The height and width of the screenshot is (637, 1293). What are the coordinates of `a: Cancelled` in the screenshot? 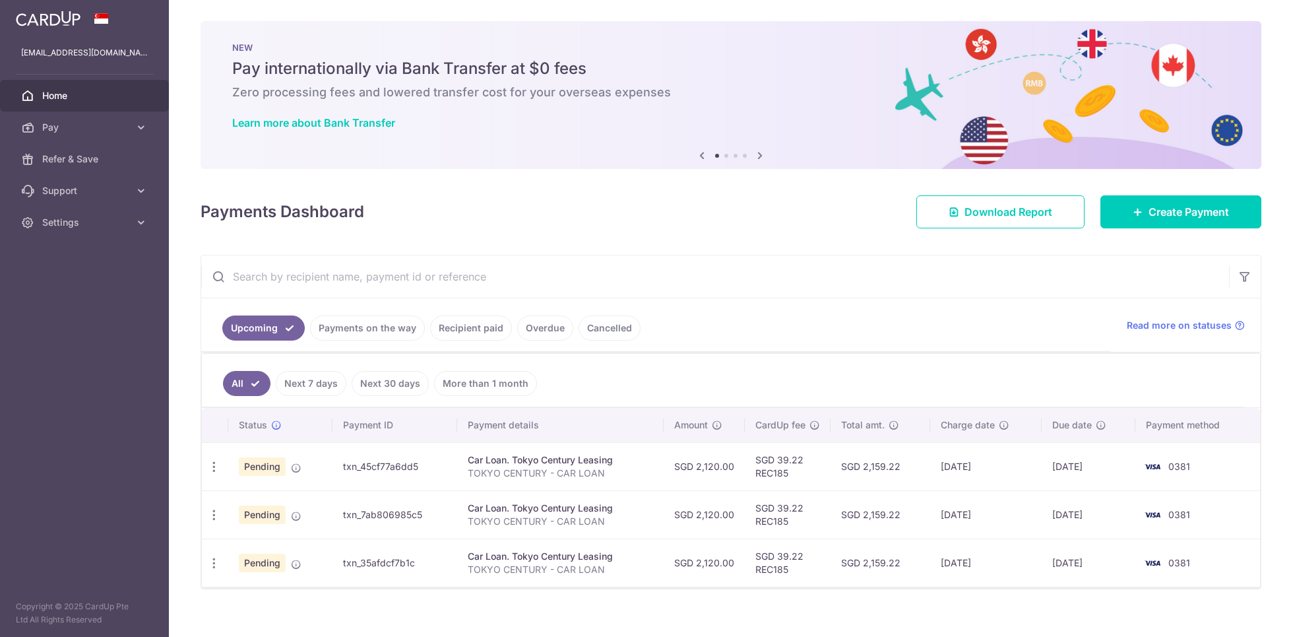 It's located at (610, 328).